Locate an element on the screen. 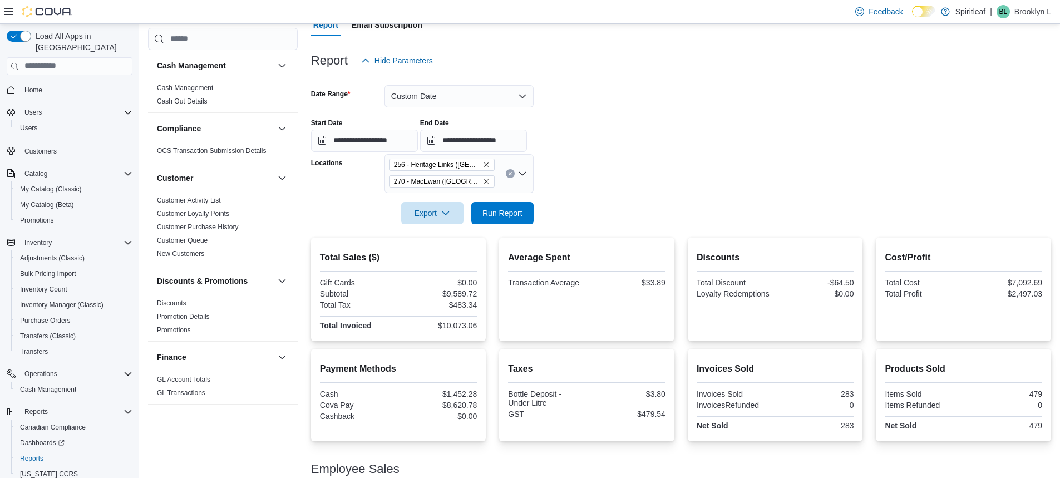  div: 283 is located at coordinates (815, 394).